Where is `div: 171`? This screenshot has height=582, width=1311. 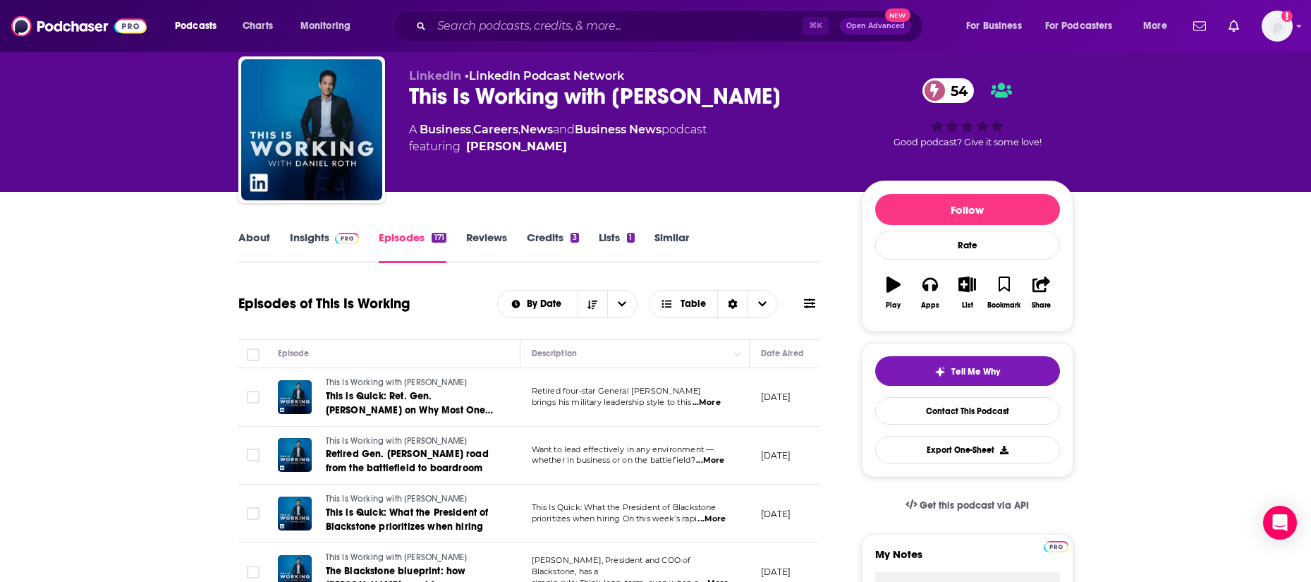
div: 171 is located at coordinates (439, 238).